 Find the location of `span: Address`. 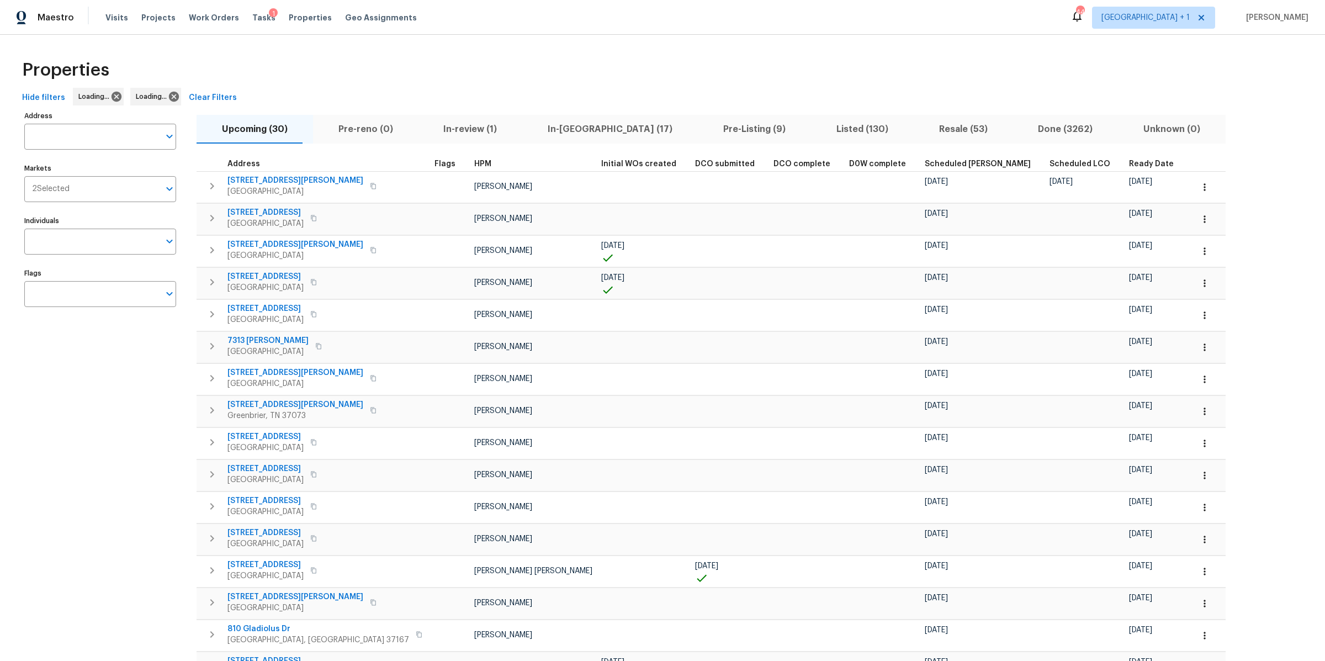

span: Address is located at coordinates (243, 164).